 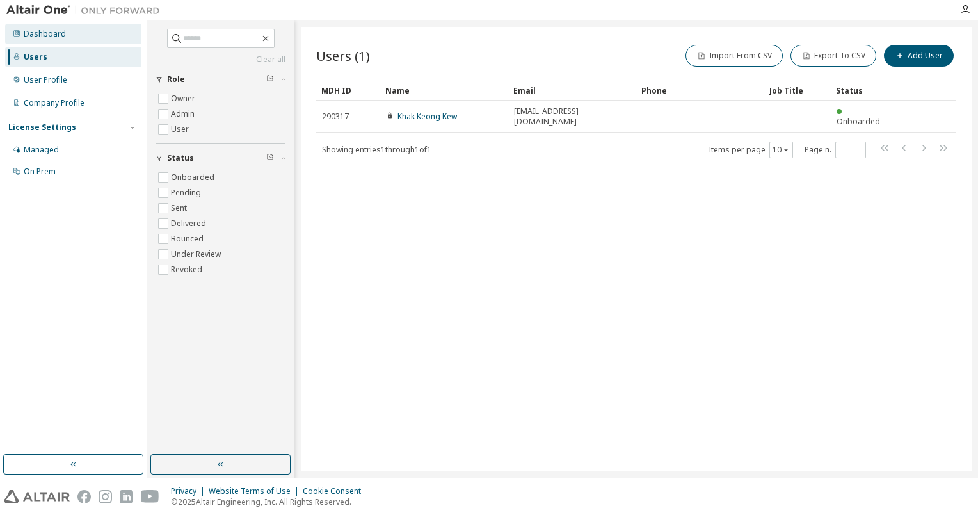 I want to click on label: User, so click(x=181, y=129).